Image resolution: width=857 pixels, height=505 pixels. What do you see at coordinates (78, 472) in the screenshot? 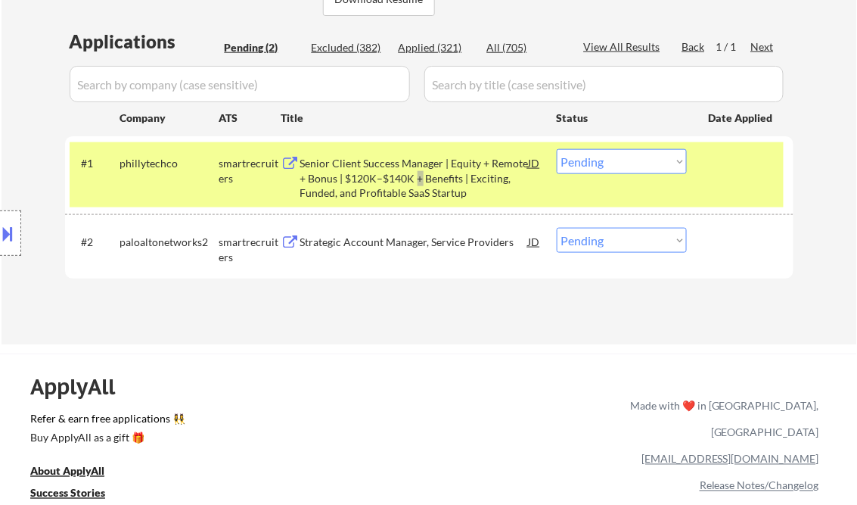
I see `a: About ApplyAll` at bounding box center [78, 472].